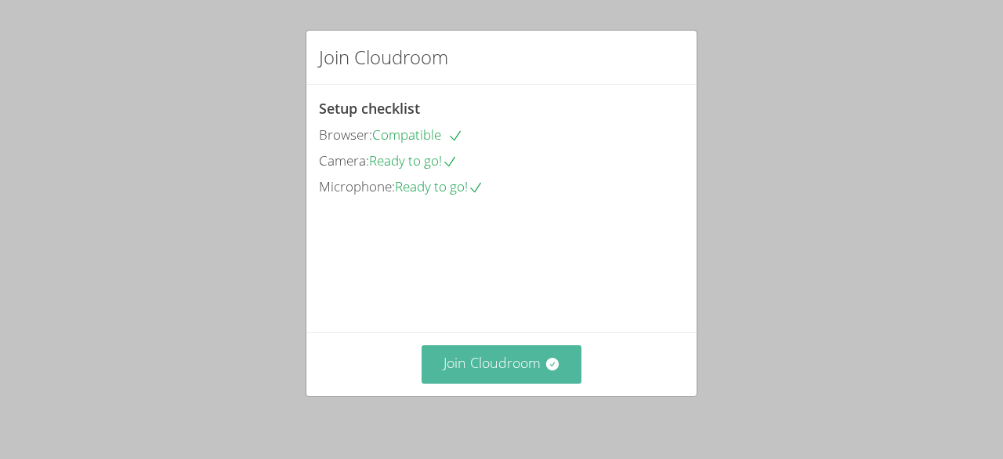 The image size is (1003, 459). What do you see at coordinates (344, 160) in the screenshot?
I see `span: Camera:` at bounding box center [344, 160].